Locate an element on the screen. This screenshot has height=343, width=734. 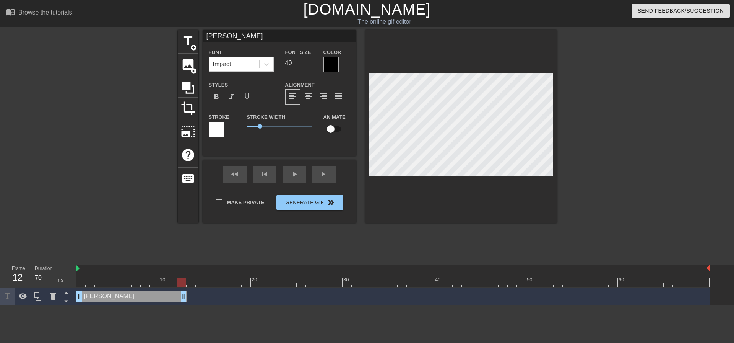
span: format_underline is located at coordinates (247, 97).